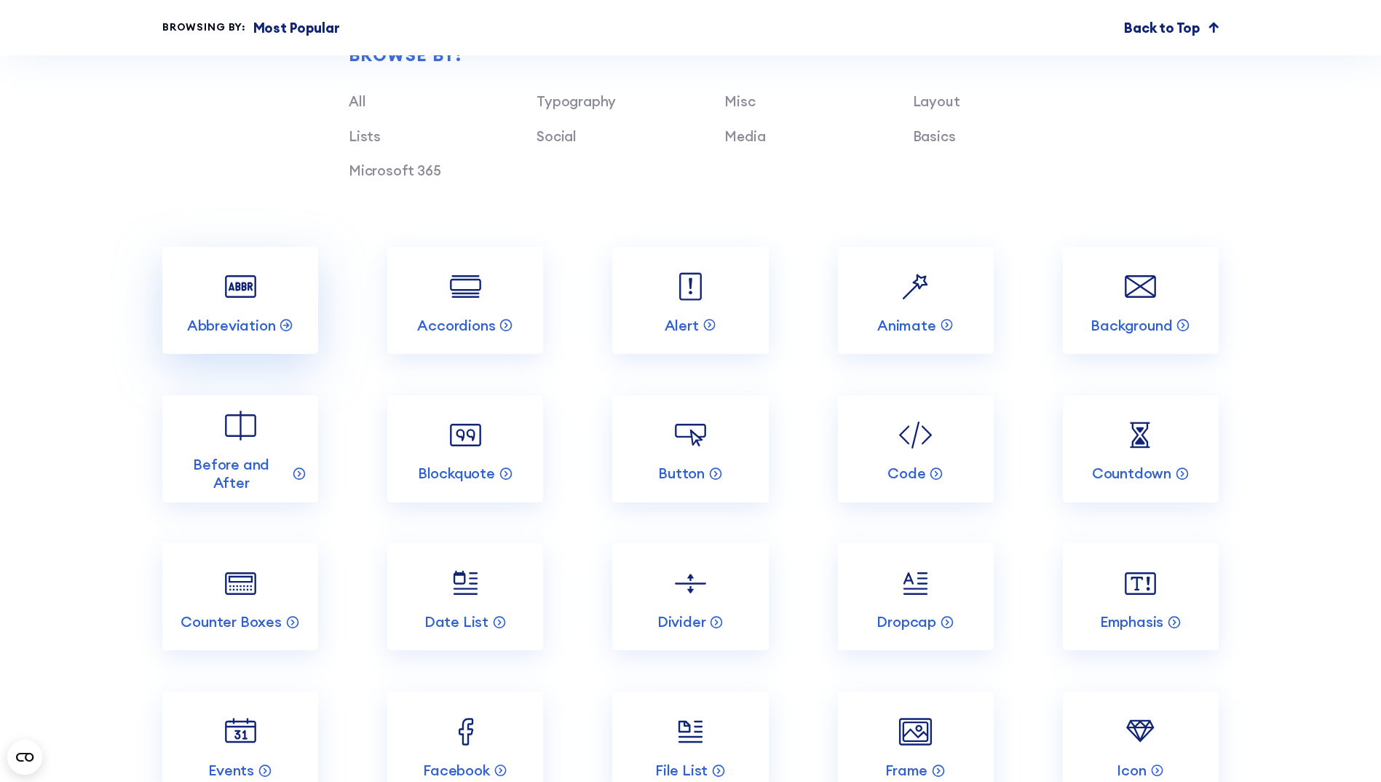 This screenshot has width=1381, height=782. I want to click on img: Abbreviation, so click(240, 286).